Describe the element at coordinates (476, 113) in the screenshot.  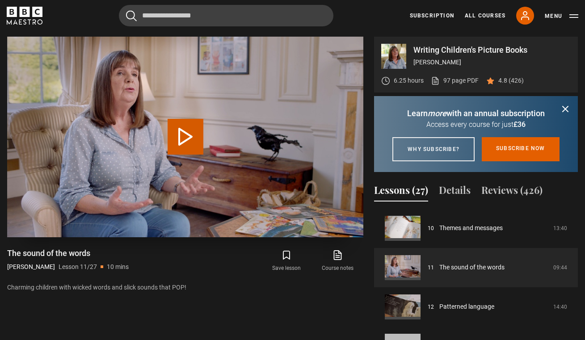
I see `p: Learn with an annual subscription` at that location.